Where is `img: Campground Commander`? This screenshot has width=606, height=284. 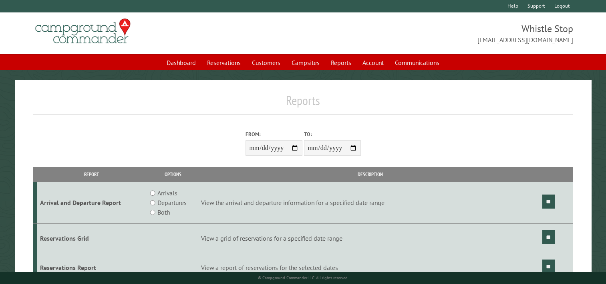
img: Campground Commander is located at coordinates (83, 31).